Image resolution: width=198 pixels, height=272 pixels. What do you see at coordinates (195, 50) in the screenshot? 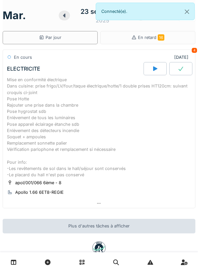
I see `div: 4` at bounding box center [195, 50].